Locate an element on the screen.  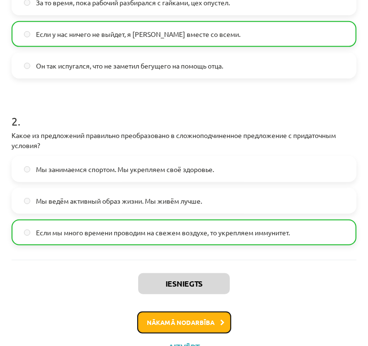
input: Мы ведём активный образ жизни. Мы живём лучше. is located at coordinates (27, 201).